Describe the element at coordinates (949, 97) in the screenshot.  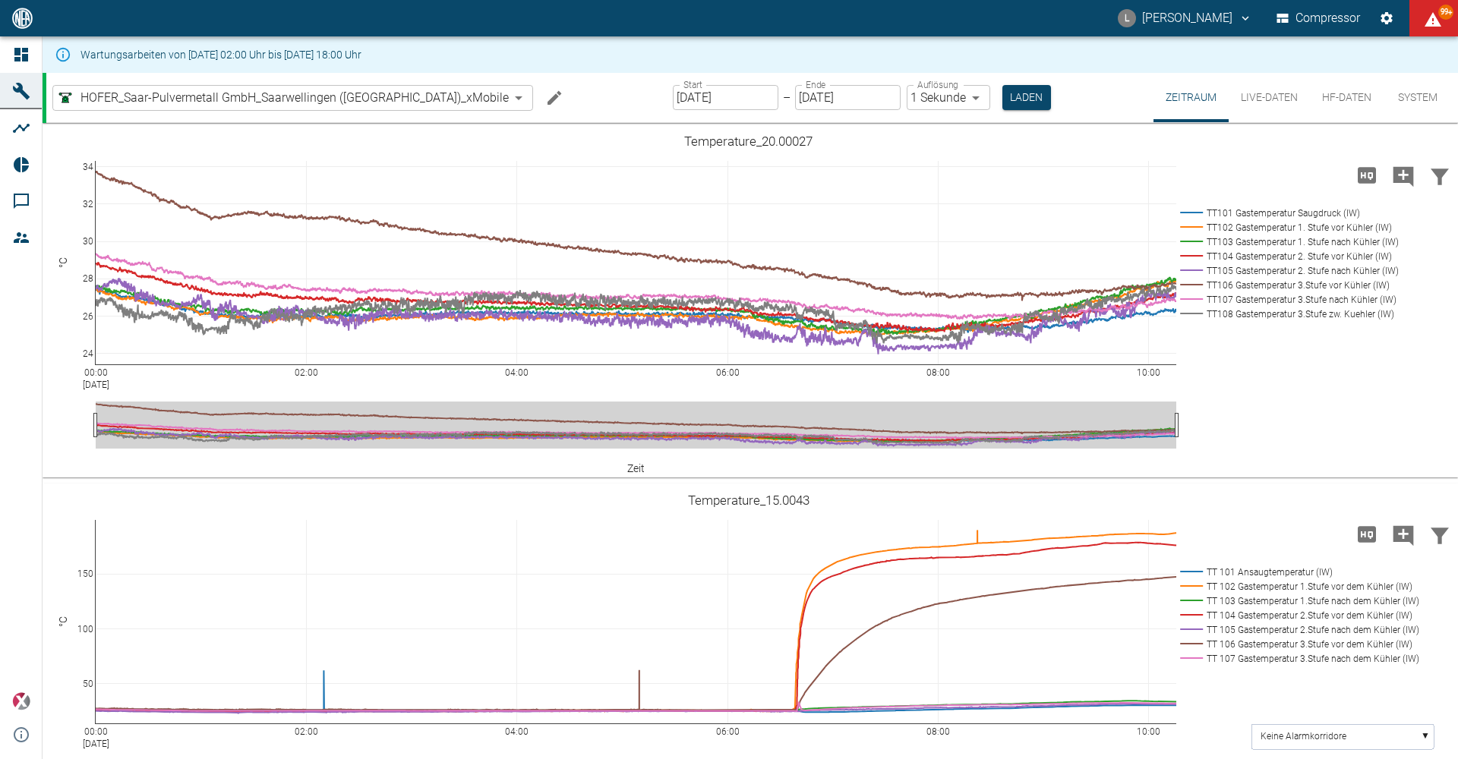
I see `div: 1 Sekunde` at that location.